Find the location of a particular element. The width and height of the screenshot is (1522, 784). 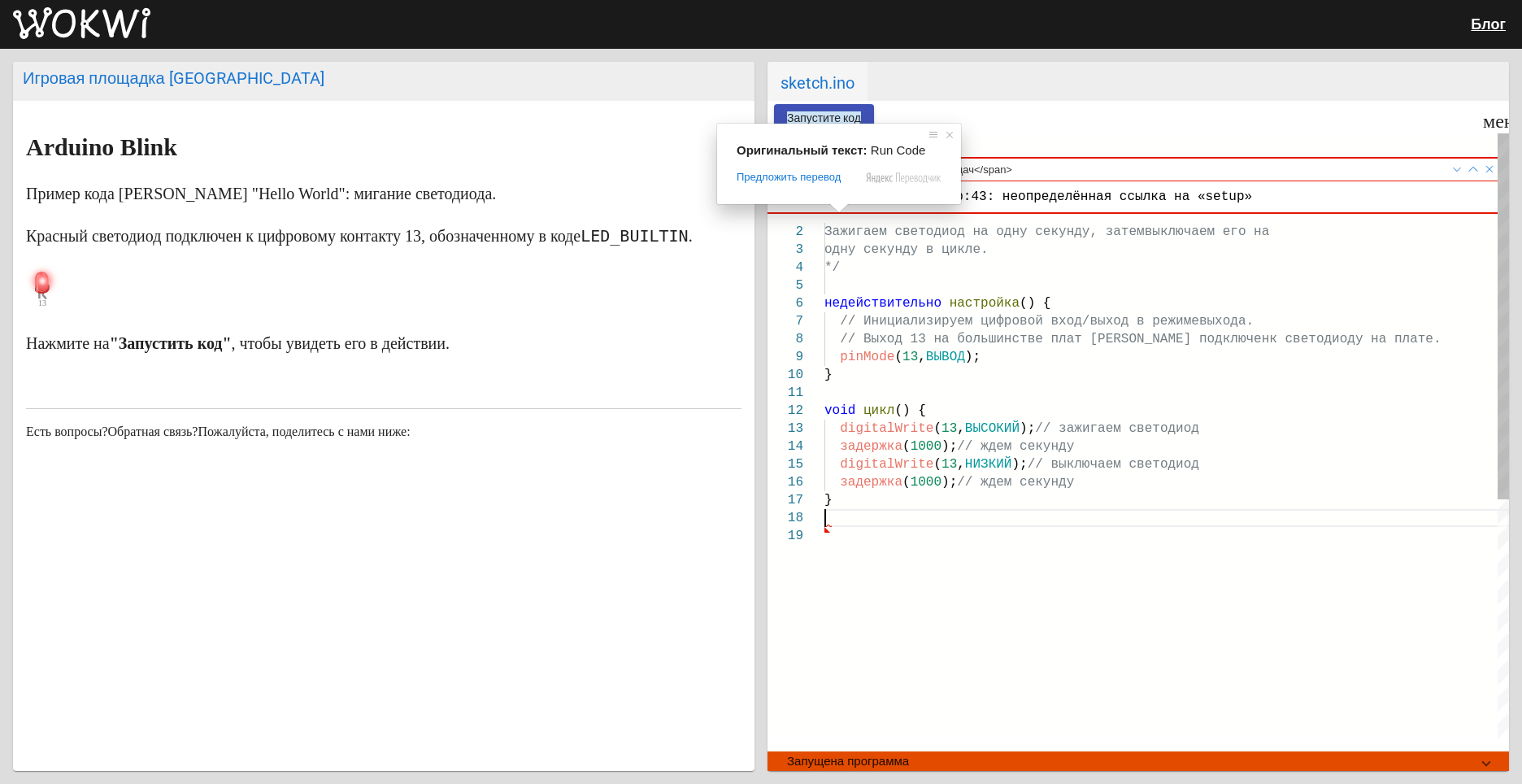

div: 16 is located at coordinates (785, 482).